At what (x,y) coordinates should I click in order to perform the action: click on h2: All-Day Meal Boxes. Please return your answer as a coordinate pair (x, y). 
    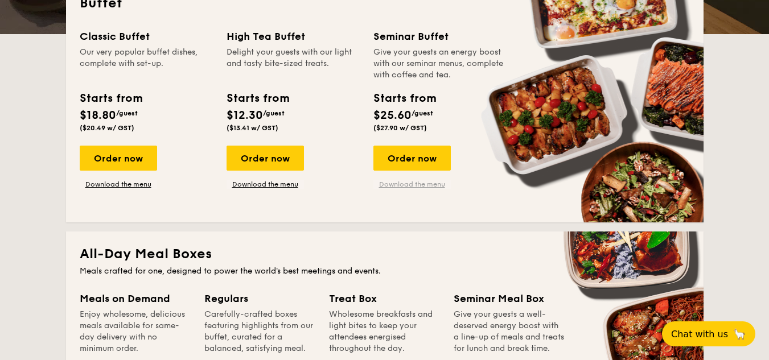
    Looking at the image, I should click on (385, 254).